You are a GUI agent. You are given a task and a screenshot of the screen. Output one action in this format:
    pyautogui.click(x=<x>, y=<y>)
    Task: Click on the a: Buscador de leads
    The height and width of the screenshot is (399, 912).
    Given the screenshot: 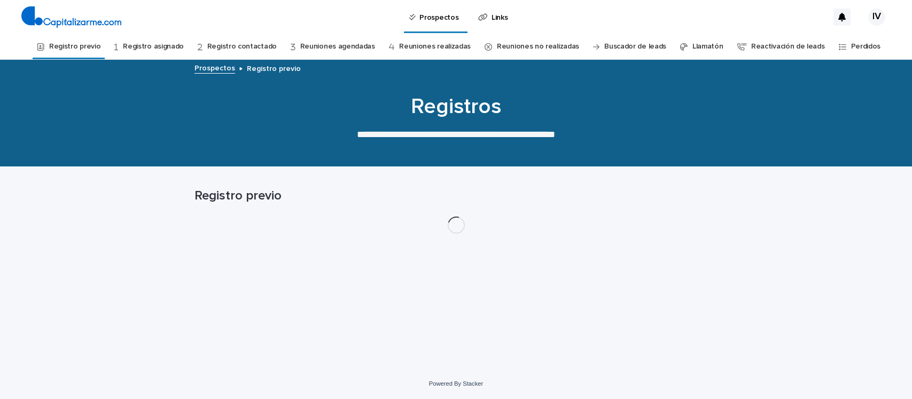 What is the action you would take?
    pyautogui.click(x=635, y=46)
    